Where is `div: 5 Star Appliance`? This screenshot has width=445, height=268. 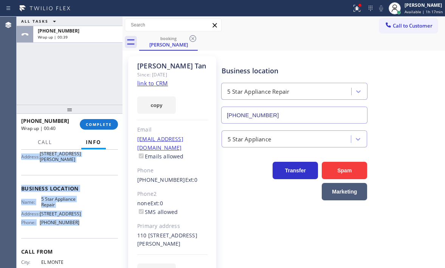 div: 5 Star Appliance is located at coordinates (249, 139).